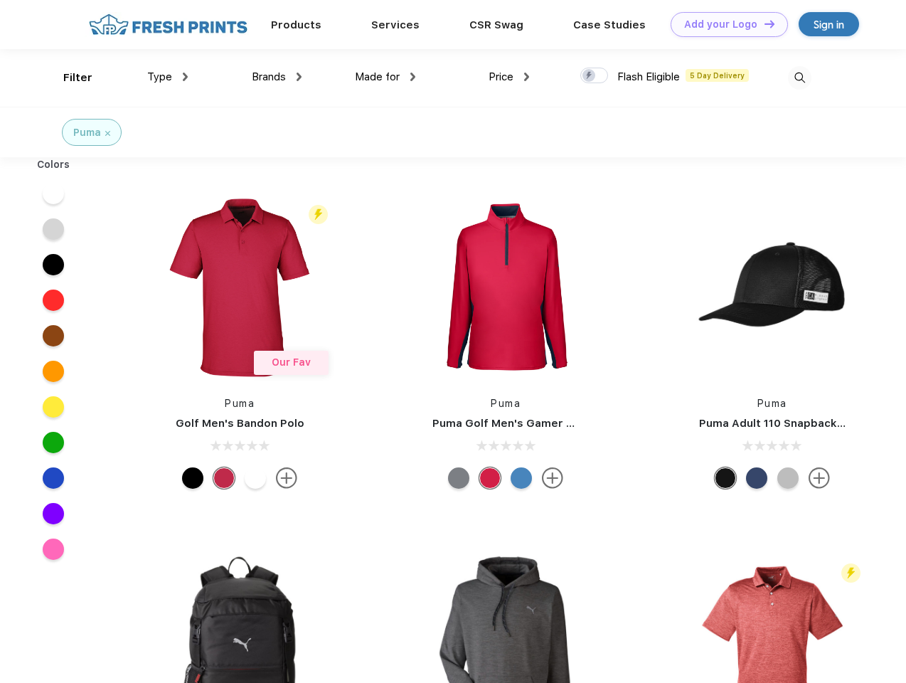 This screenshot has height=683, width=906. I want to click on div: Bright Cobalt, so click(521, 478).